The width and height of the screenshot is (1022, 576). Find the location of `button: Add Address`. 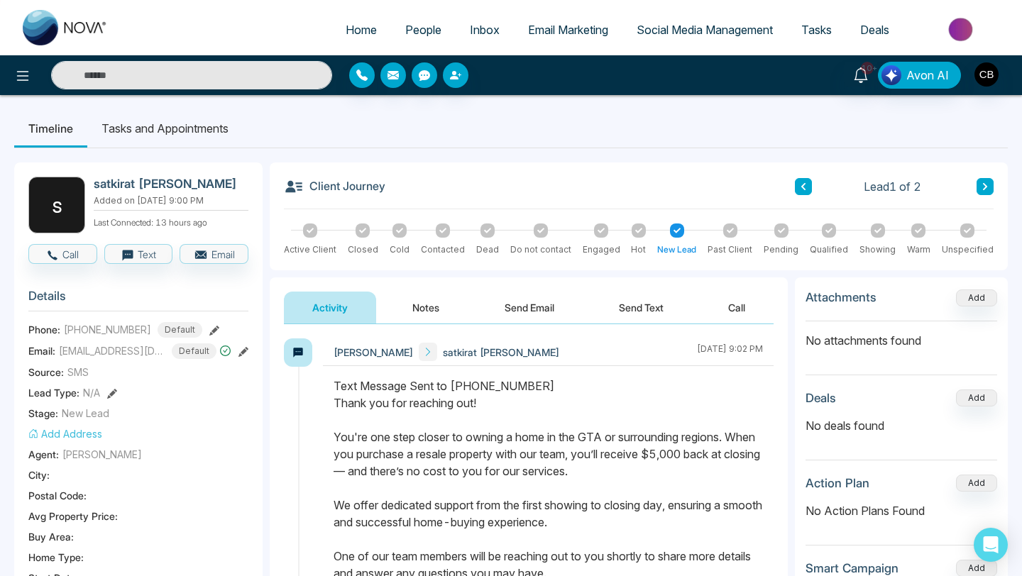

button: Add Address is located at coordinates (65, 434).